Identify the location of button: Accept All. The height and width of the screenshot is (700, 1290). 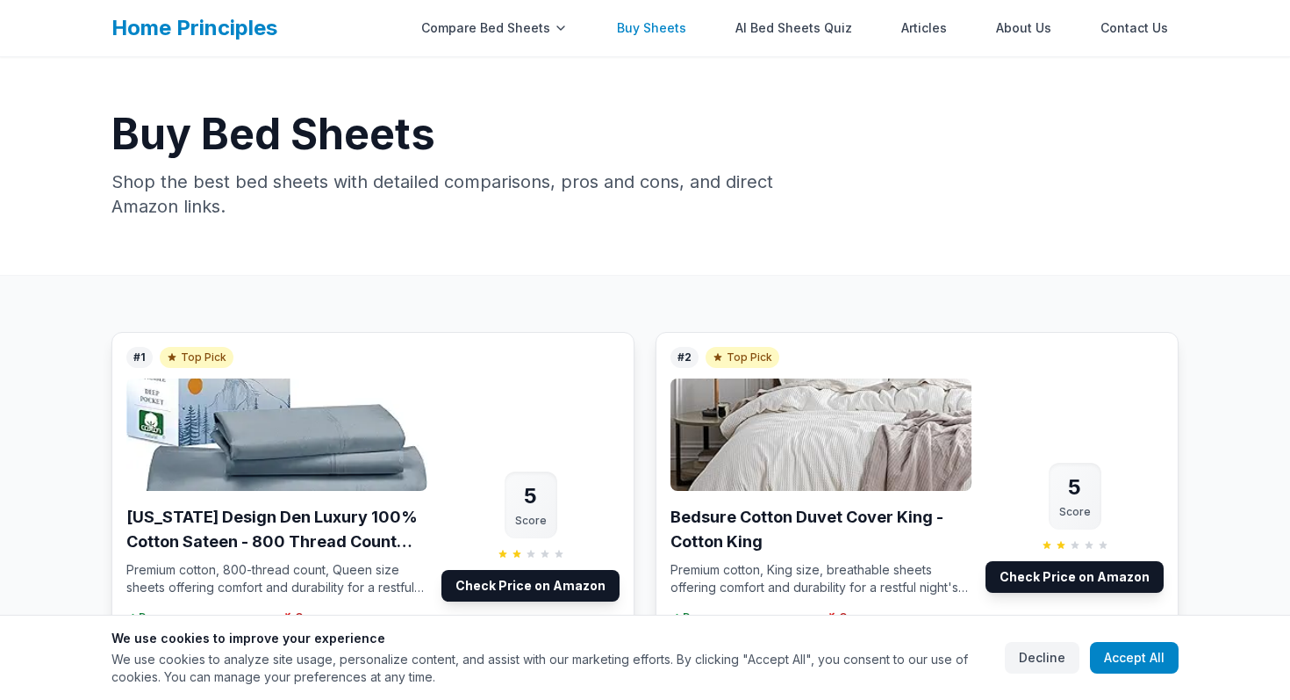
(1134, 657).